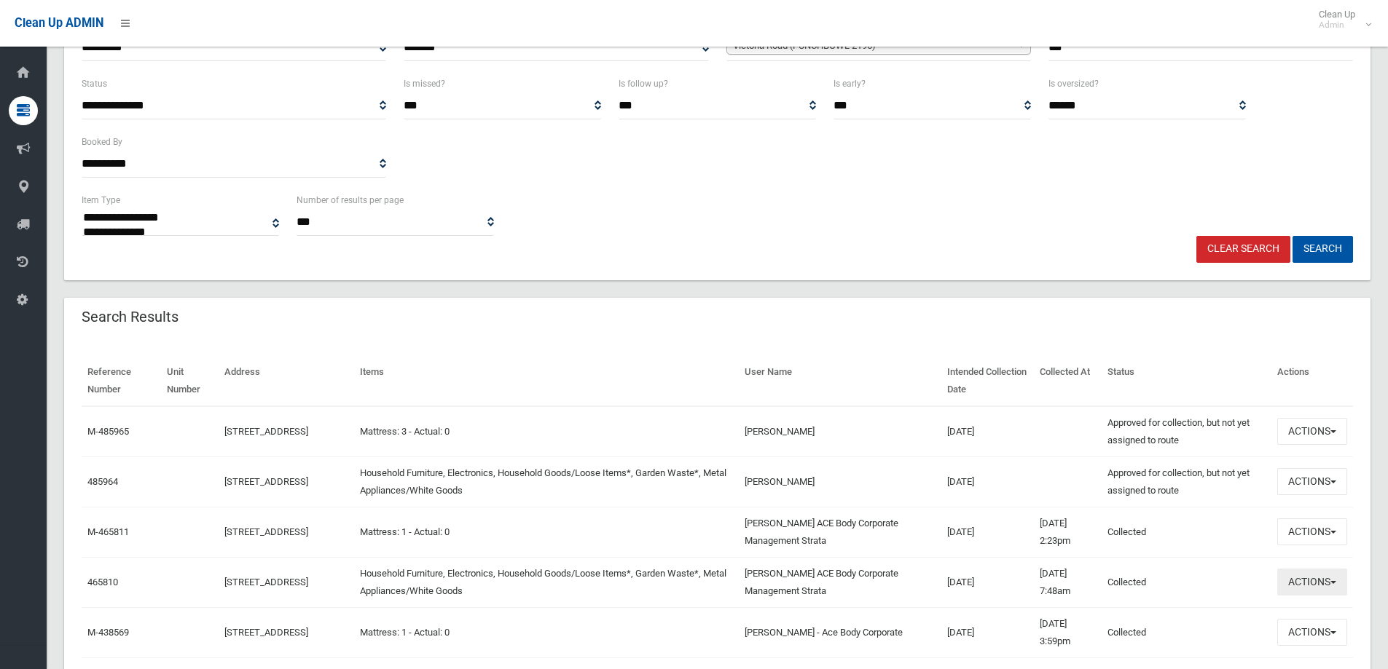 Image resolution: width=1388 pixels, height=669 pixels. I want to click on th: Reference Number, so click(121, 381).